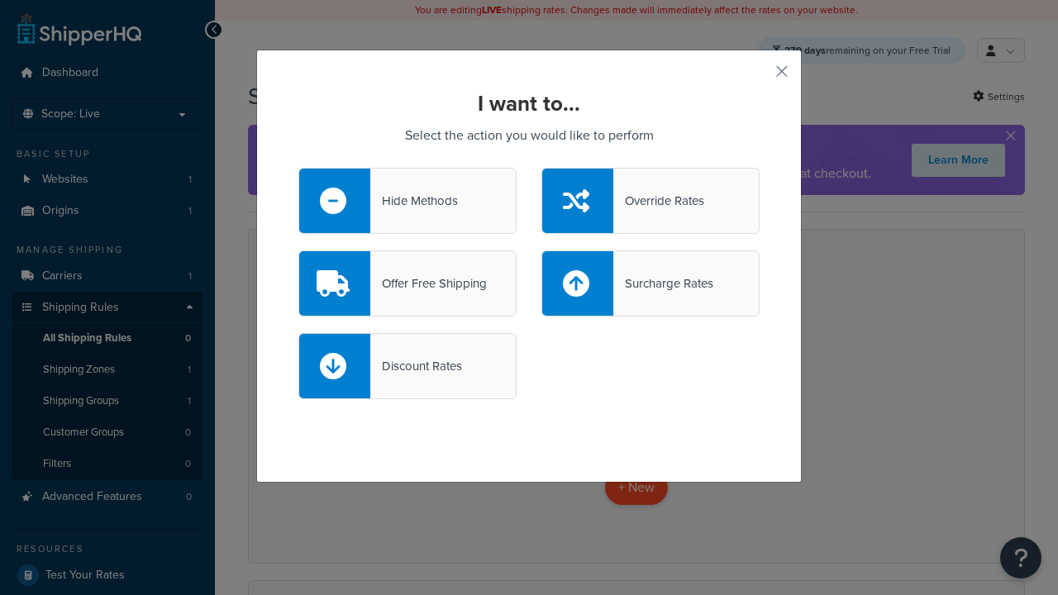 The width and height of the screenshot is (1058, 595). I want to click on strong: I want to..., so click(529, 103).